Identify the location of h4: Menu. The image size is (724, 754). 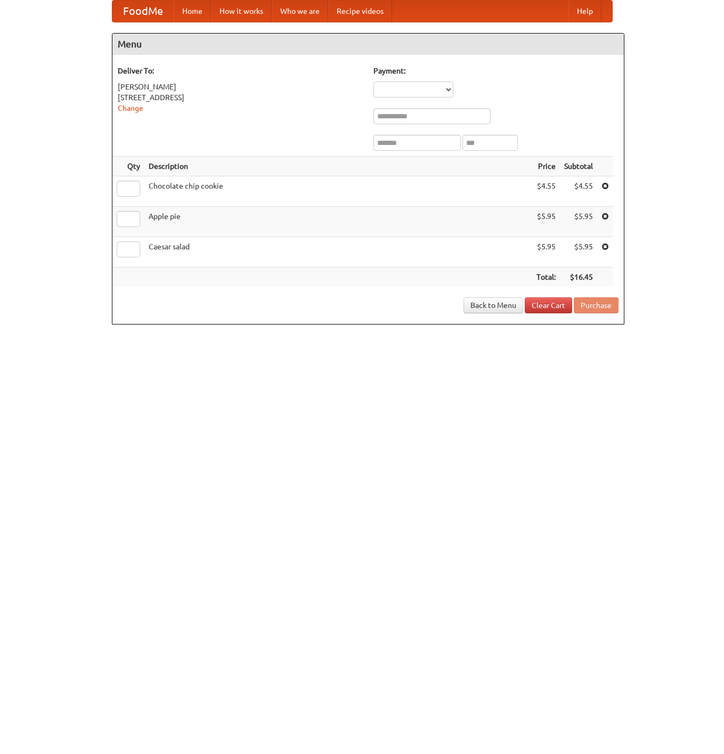
(368, 44).